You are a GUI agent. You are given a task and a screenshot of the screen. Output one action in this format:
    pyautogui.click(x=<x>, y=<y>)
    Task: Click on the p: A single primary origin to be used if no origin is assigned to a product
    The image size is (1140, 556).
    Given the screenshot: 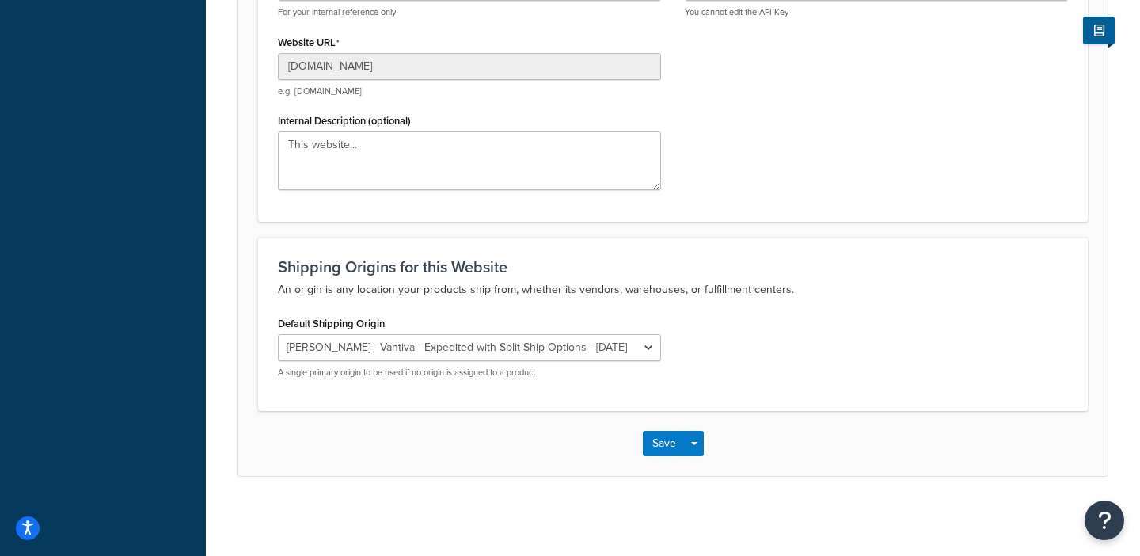 What is the action you would take?
    pyautogui.click(x=469, y=372)
    